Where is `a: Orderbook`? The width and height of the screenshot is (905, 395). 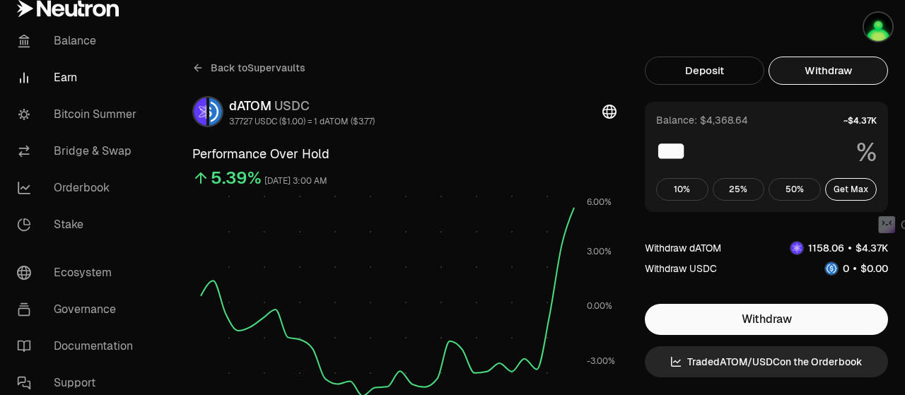 a: Orderbook is located at coordinates (79, 188).